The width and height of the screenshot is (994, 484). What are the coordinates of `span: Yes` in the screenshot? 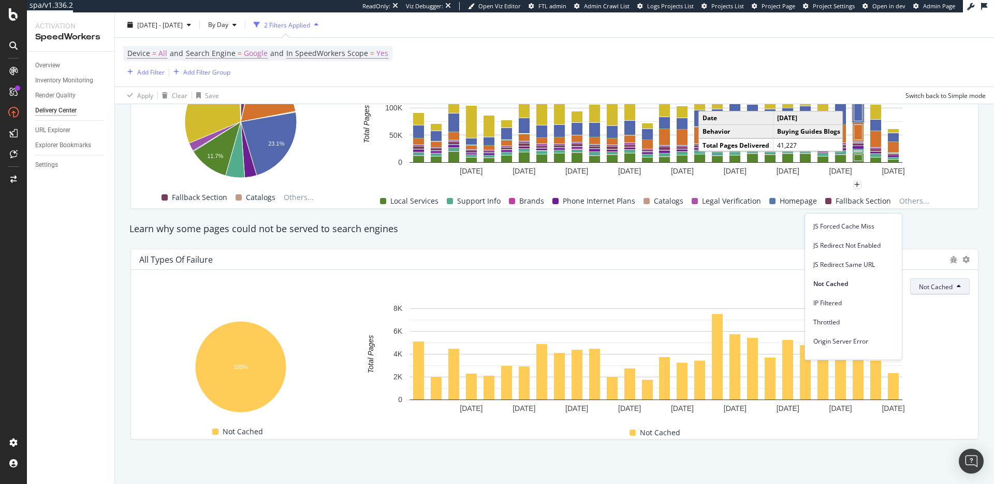 It's located at (382, 53).